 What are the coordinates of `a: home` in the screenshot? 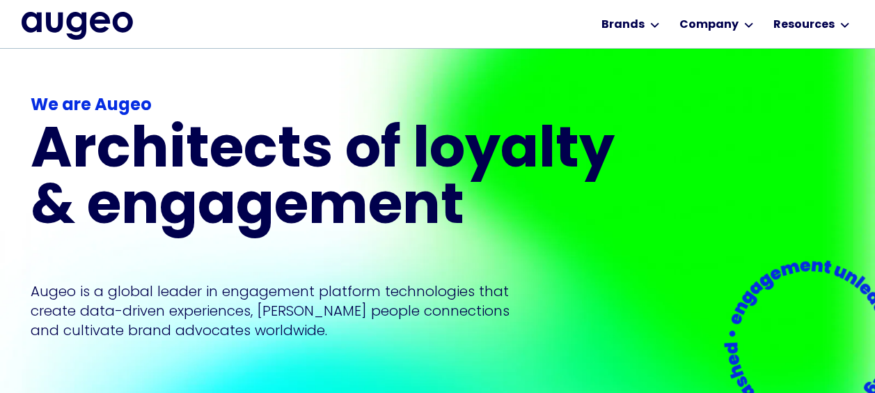 It's located at (77, 26).